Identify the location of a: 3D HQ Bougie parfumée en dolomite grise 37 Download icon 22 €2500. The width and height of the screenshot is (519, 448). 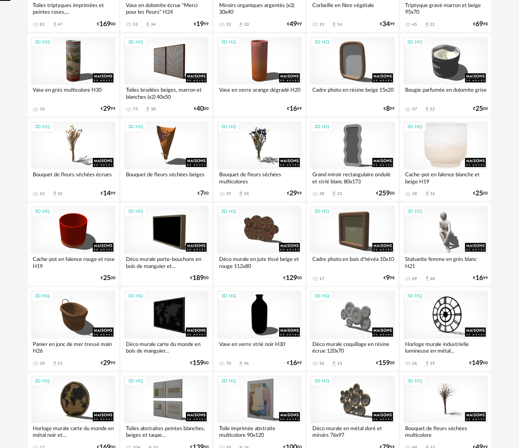
(446, 75).